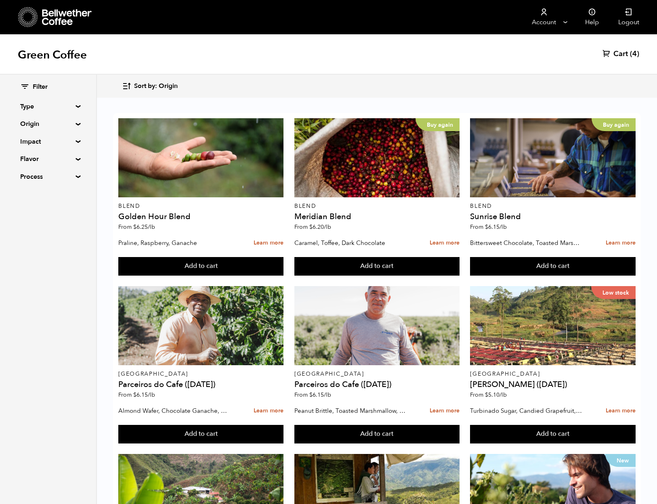  Describe the element at coordinates (48, 159) in the screenshot. I see `summary: Flavor` at that location.